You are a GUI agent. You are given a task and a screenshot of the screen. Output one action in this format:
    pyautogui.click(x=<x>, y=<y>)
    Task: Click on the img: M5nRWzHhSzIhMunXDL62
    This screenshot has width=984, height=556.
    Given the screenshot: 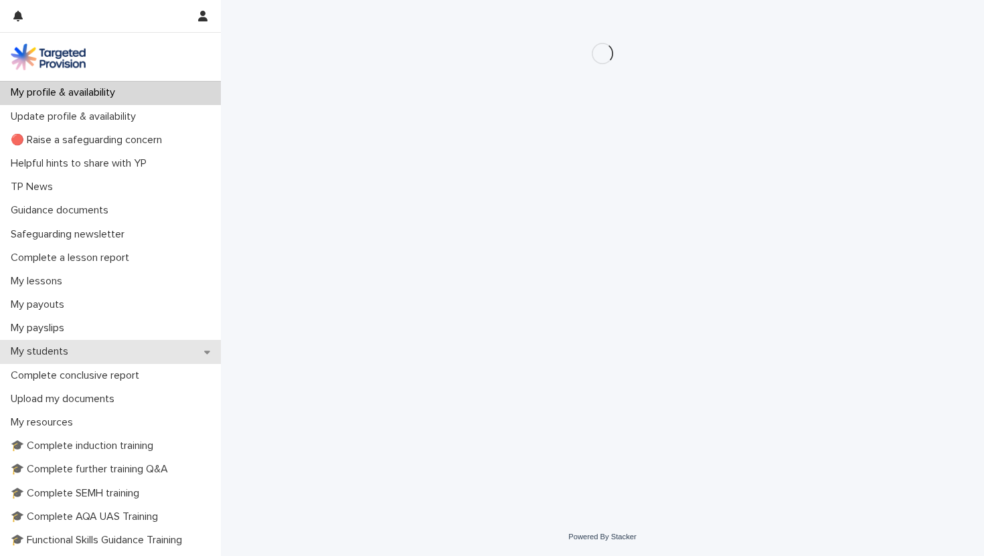 What is the action you would take?
    pyautogui.click(x=48, y=57)
    